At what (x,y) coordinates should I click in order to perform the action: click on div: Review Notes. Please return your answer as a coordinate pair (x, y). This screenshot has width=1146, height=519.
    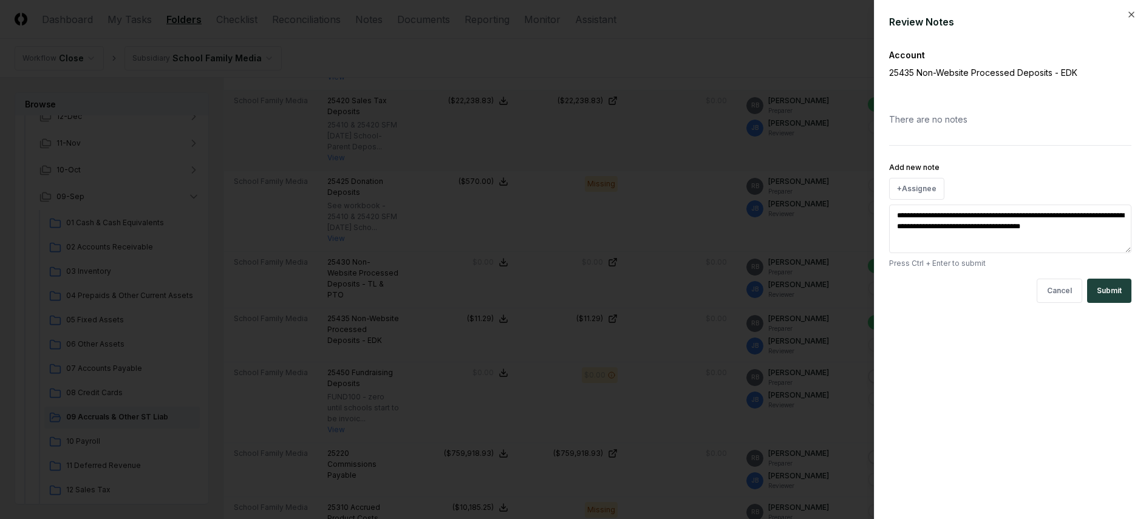
    Looking at the image, I should click on (1010, 22).